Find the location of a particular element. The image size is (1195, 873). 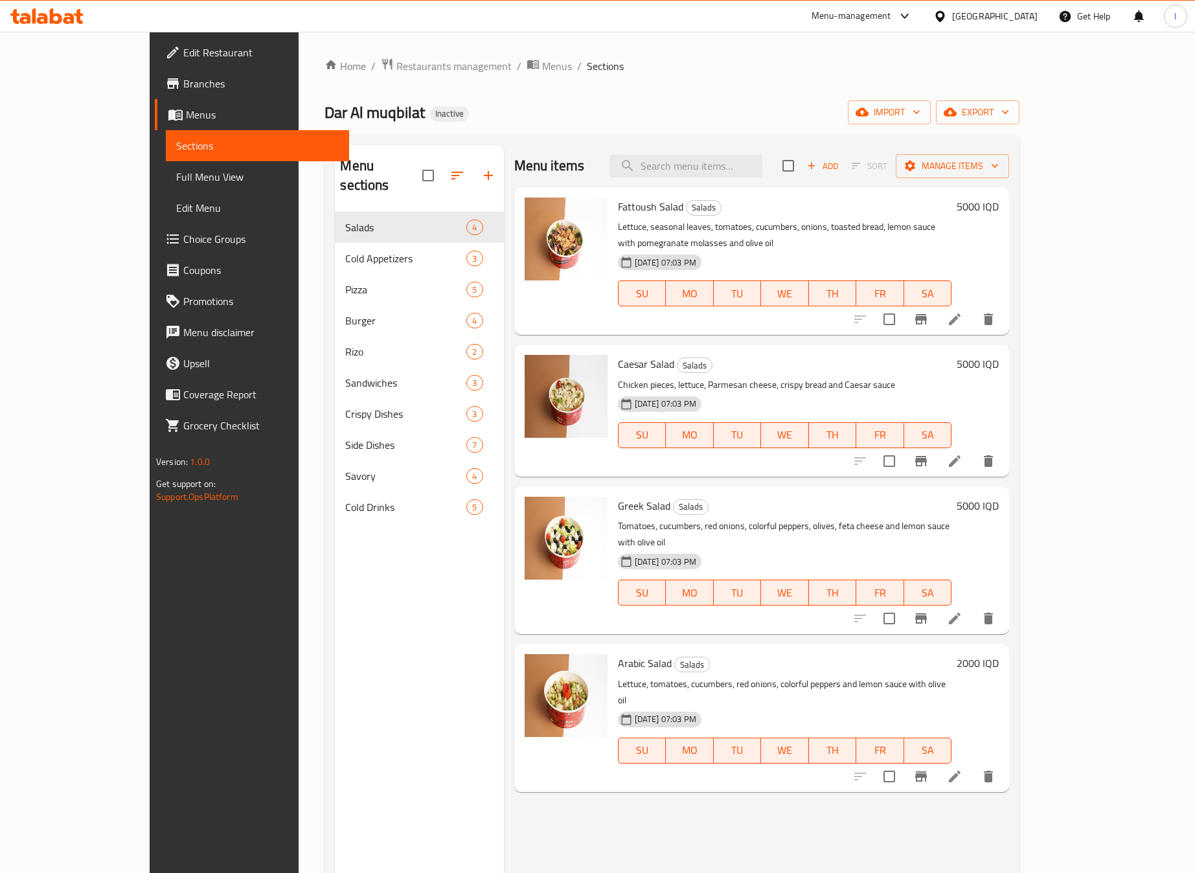

a: Grocery Checklist is located at coordinates (252, 426).